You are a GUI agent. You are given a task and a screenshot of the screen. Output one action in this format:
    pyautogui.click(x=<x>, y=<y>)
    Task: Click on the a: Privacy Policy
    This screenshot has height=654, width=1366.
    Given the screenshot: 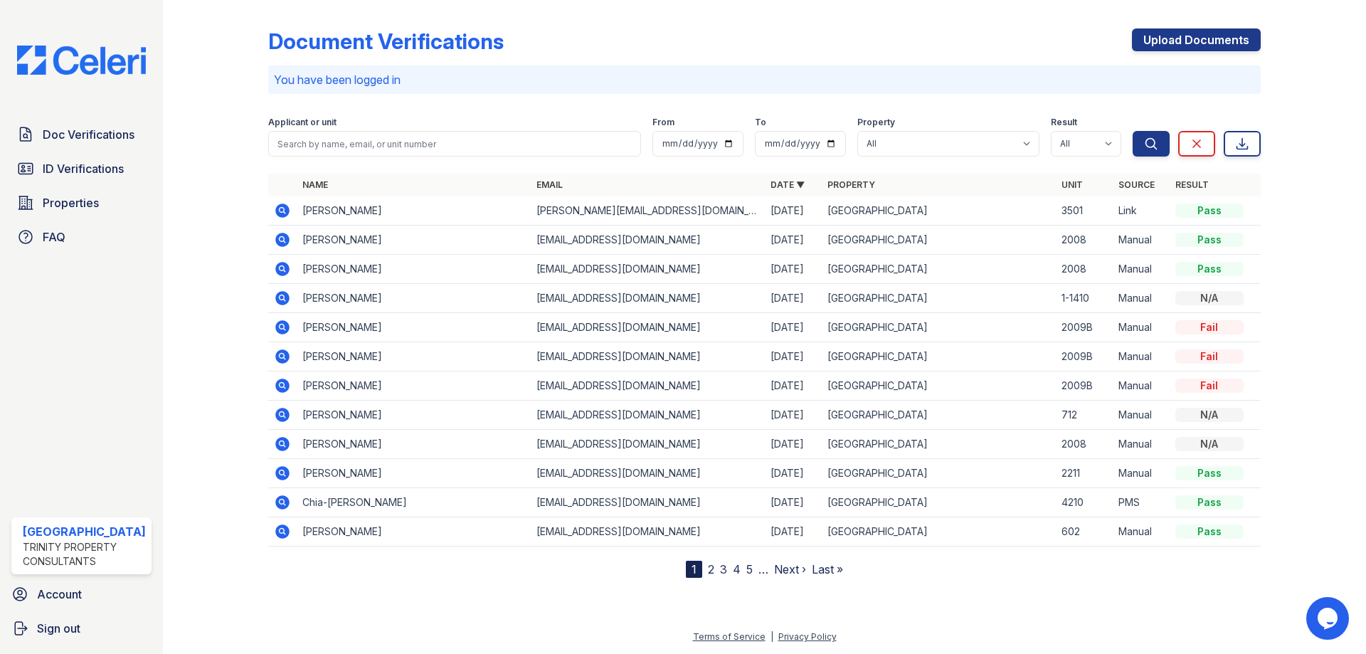 What is the action you would take?
    pyautogui.click(x=807, y=636)
    